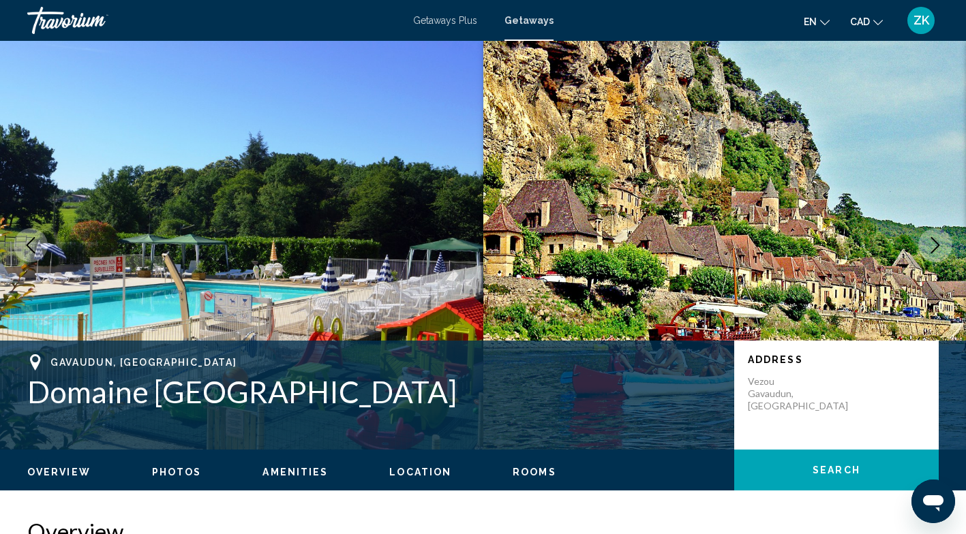 This screenshot has height=534, width=966. What do you see at coordinates (921, 20) in the screenshot?
I see `button: User Menu` at bounding box center [921, 20].